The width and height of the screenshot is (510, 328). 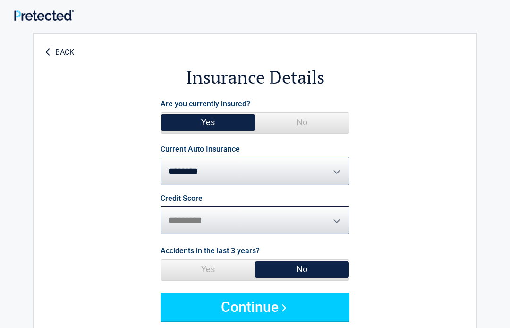 What do you see at coordinates (59, 48) in the screenshot?
I see `a: BACK` at bounding box center [59, 48].